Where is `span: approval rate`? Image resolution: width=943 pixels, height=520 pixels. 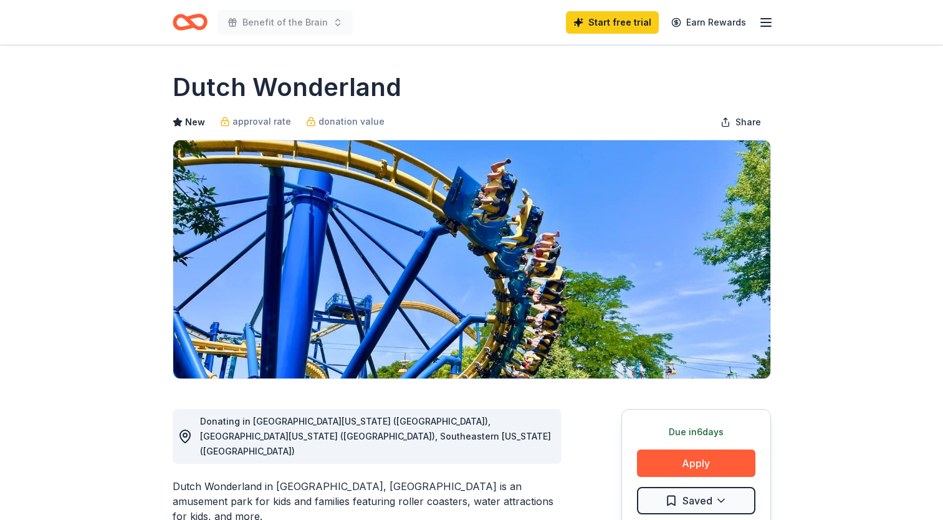
span: approval rate is located at coordinates (262, 122).